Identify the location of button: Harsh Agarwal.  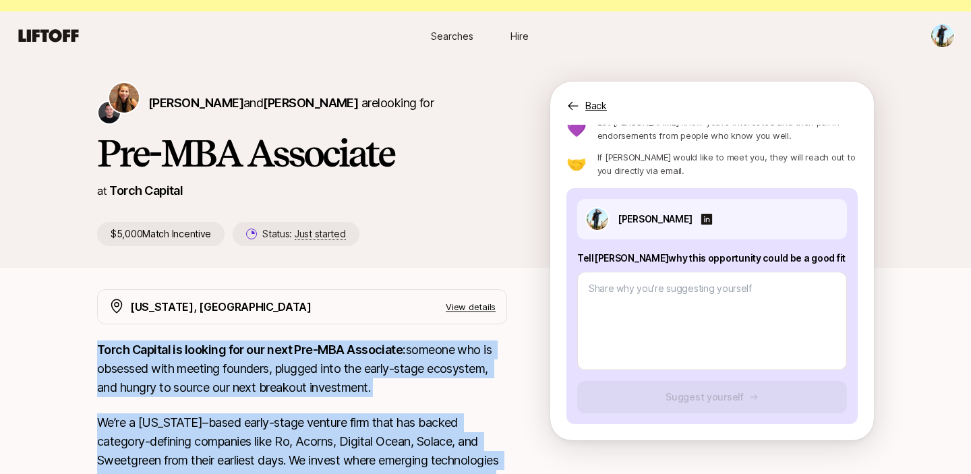
(943, 36).